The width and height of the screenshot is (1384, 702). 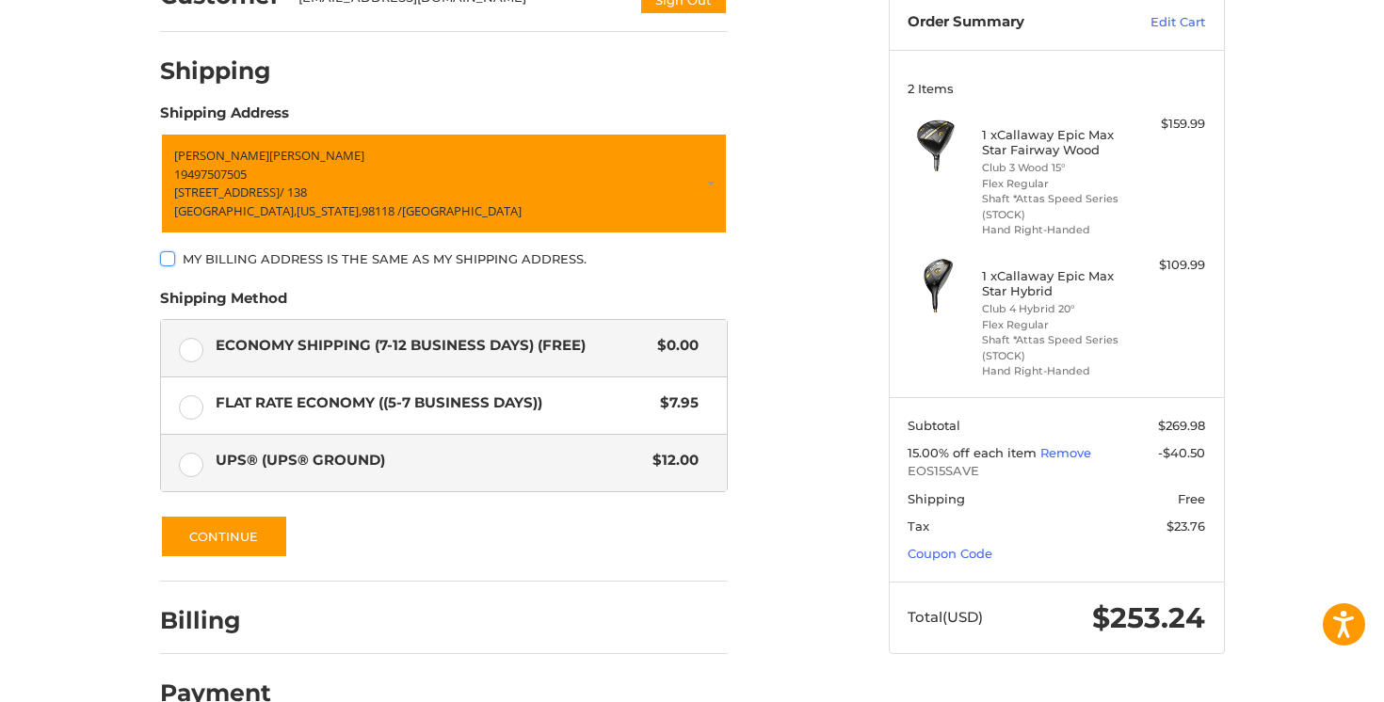 What do you see at coordinates (1066, 453) in the screenshot?
I see `a: Remove` at bounding box center [1066, 453].